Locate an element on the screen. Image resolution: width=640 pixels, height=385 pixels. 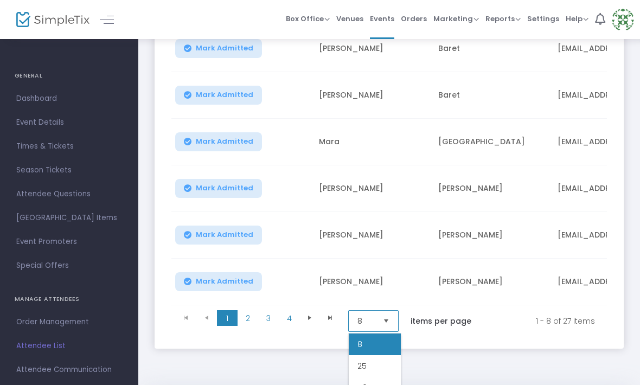
span: Orders is located at coordinates (414, 18).